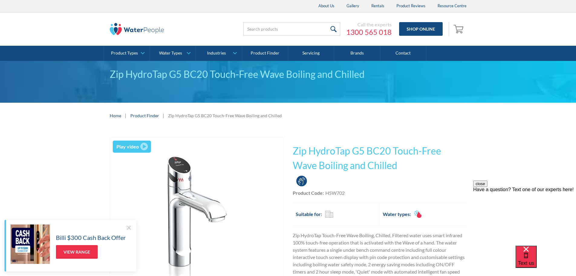 Image resolution: width=576 pixels, height=276 pixels. Describe the element at coordinates (397, 214) in the screenshot. I see `h2: Water types:` at that location.